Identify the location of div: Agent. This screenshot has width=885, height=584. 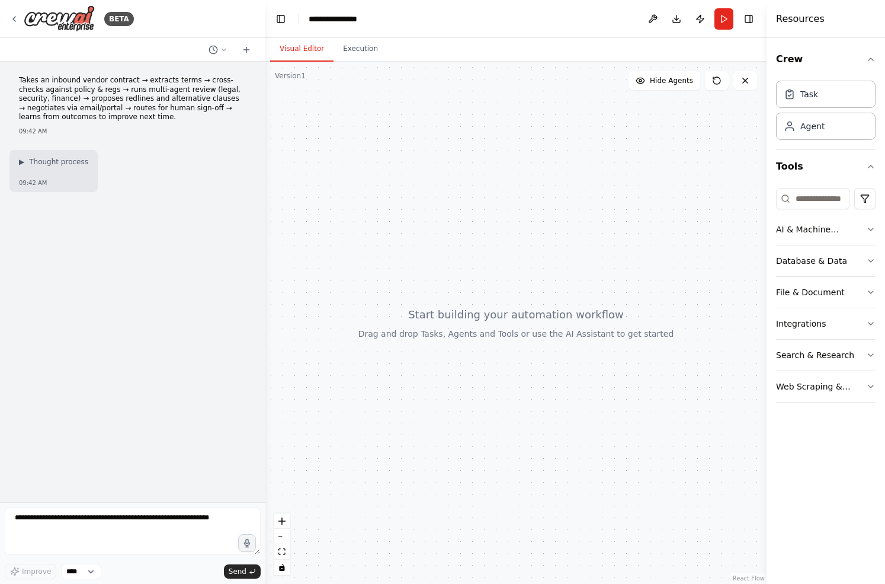
(813, 126).